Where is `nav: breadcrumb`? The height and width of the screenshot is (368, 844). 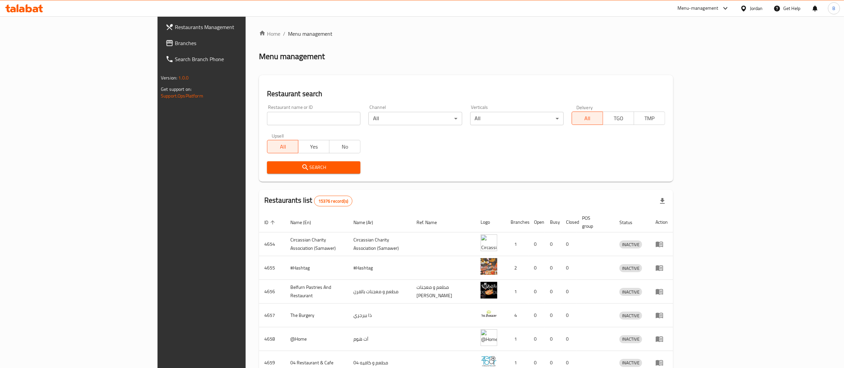 nav: breadcrumb is located at coordinates (466, 34).